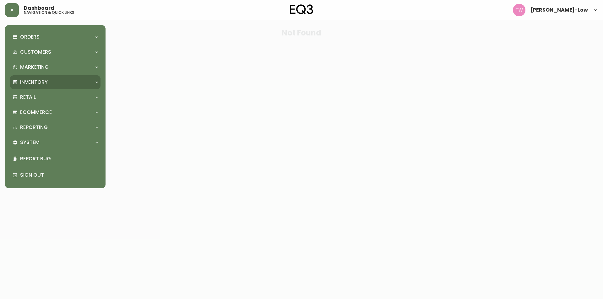 The image size is (603, 299). Describe the element at coordinates (55, 97) in the screenshot. I see `div: Retail` at that location.